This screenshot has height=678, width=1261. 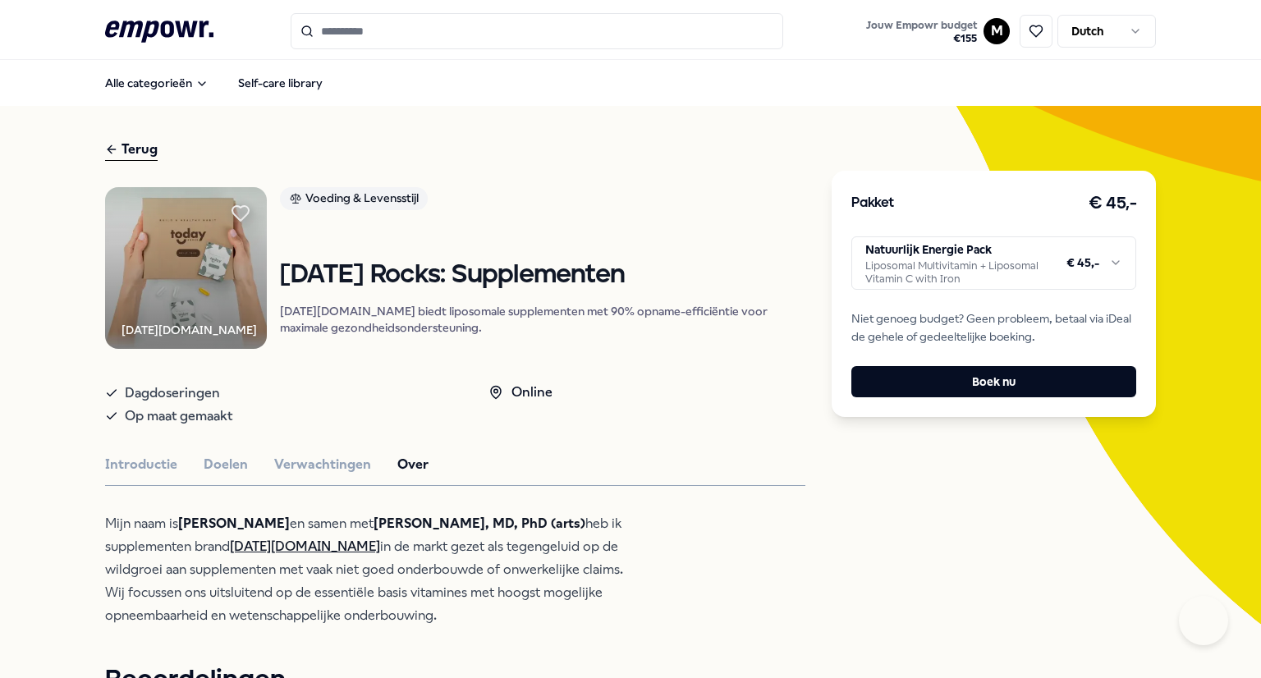 I want to click on nav: Main, so click(x=213, y=83).